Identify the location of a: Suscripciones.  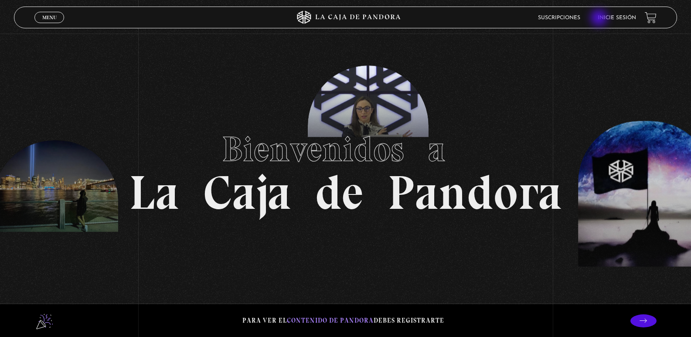
(559, 18).